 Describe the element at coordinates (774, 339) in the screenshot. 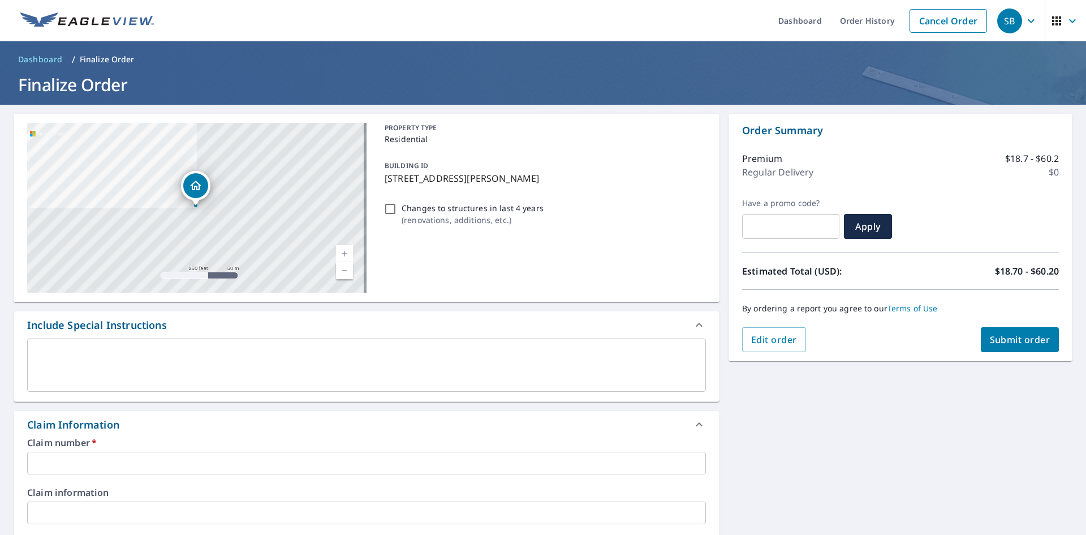

I see `span: Edit order` at that location.